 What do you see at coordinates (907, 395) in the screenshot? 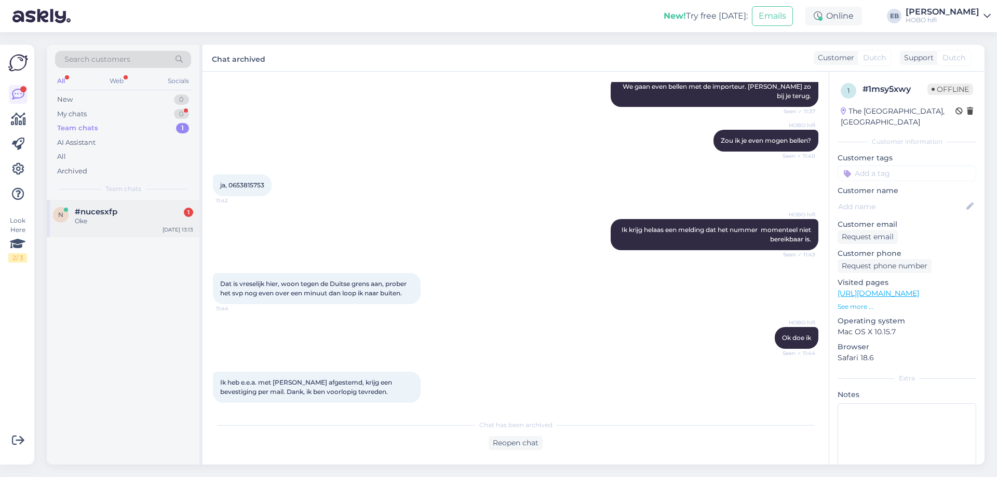
I see `p: Notes` at bounding box center [907, 395].